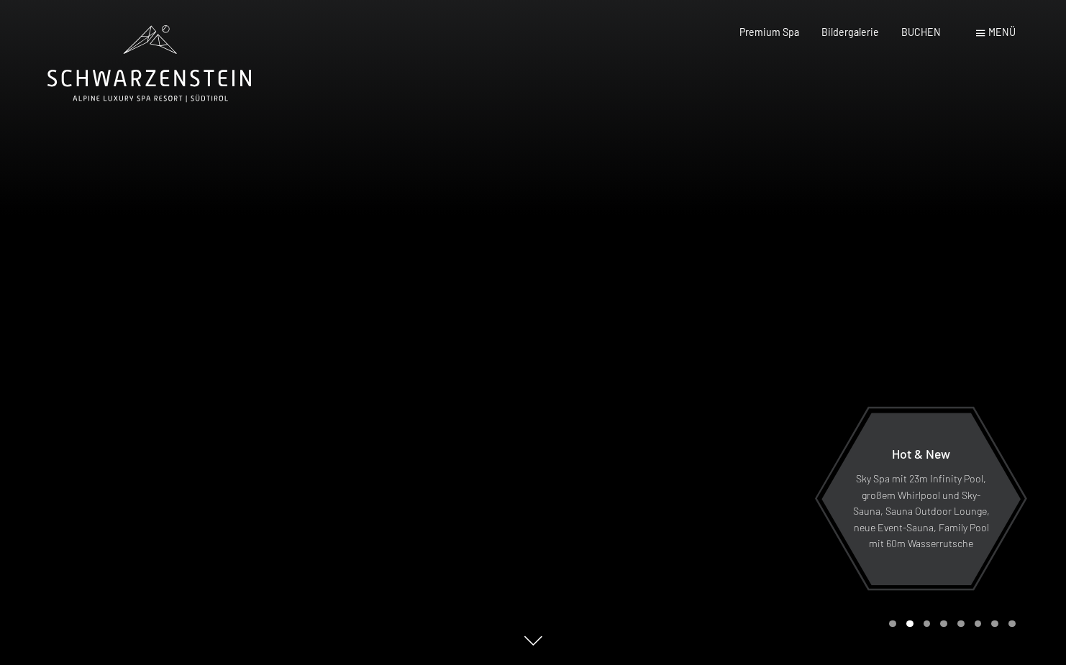 This screenshot has width=1066, height=665. Describe the element at coordinates (920, 32) in the screenshot. I see `span: BUCHEN` at that location.